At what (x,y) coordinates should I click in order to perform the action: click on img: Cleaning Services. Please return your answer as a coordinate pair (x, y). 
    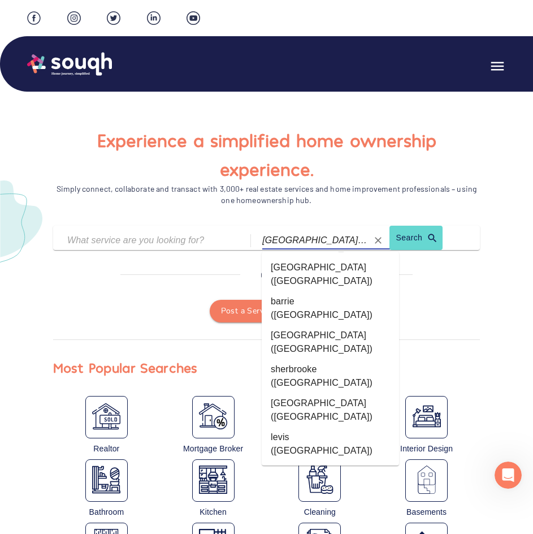
    Looking at the image, I should click on (320, 480).